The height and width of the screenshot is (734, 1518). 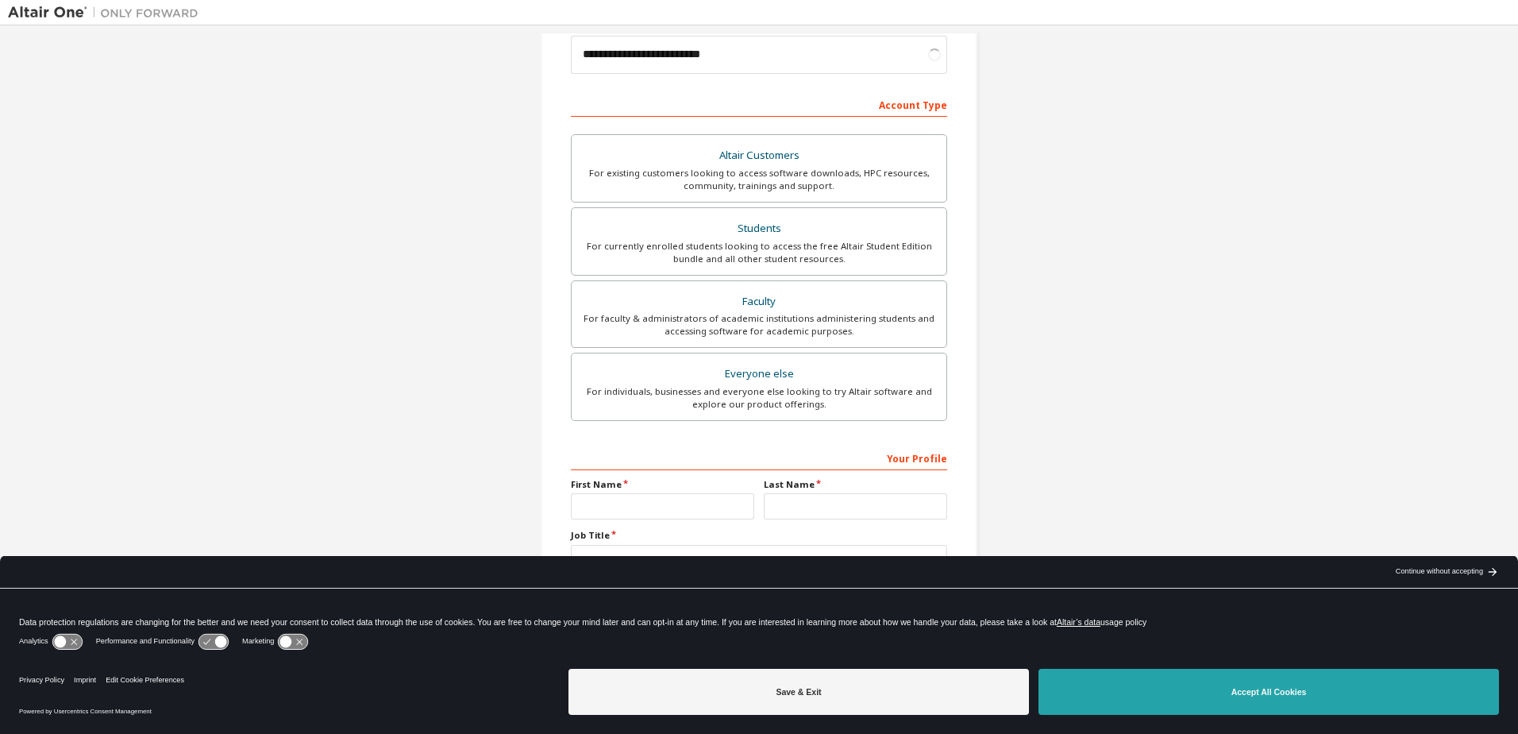 What do you see at coordinates (759, 457) in the screenshot?
I see `div: Your Profile` at bounding box center [759, 457].